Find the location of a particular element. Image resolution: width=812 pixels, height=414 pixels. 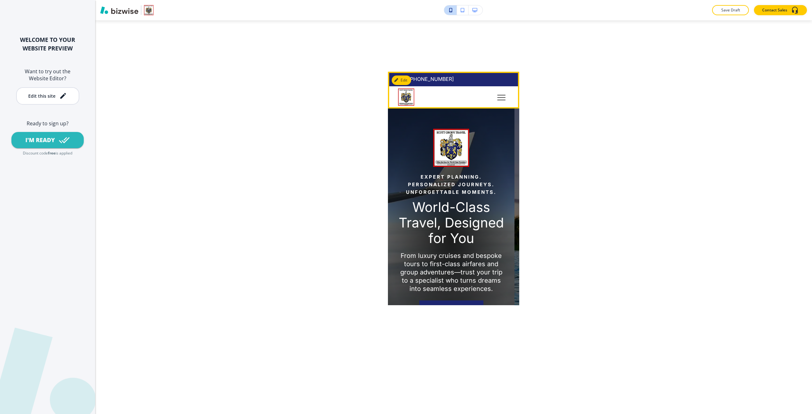

h6: Ready to sign up? is located at coordinates (48, 123).